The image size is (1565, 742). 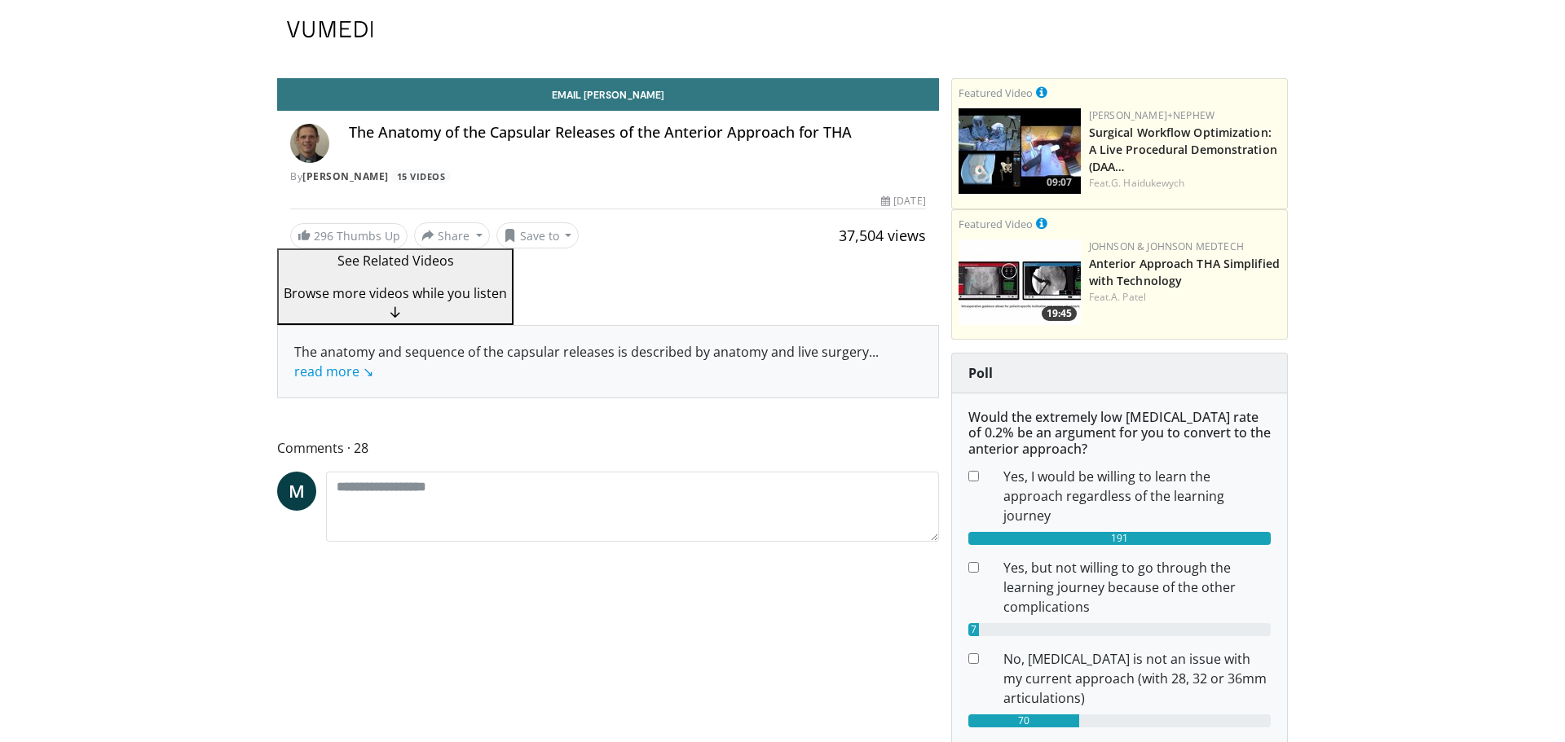 I want to click on a: 09:07, so click(x=1019, y=151).